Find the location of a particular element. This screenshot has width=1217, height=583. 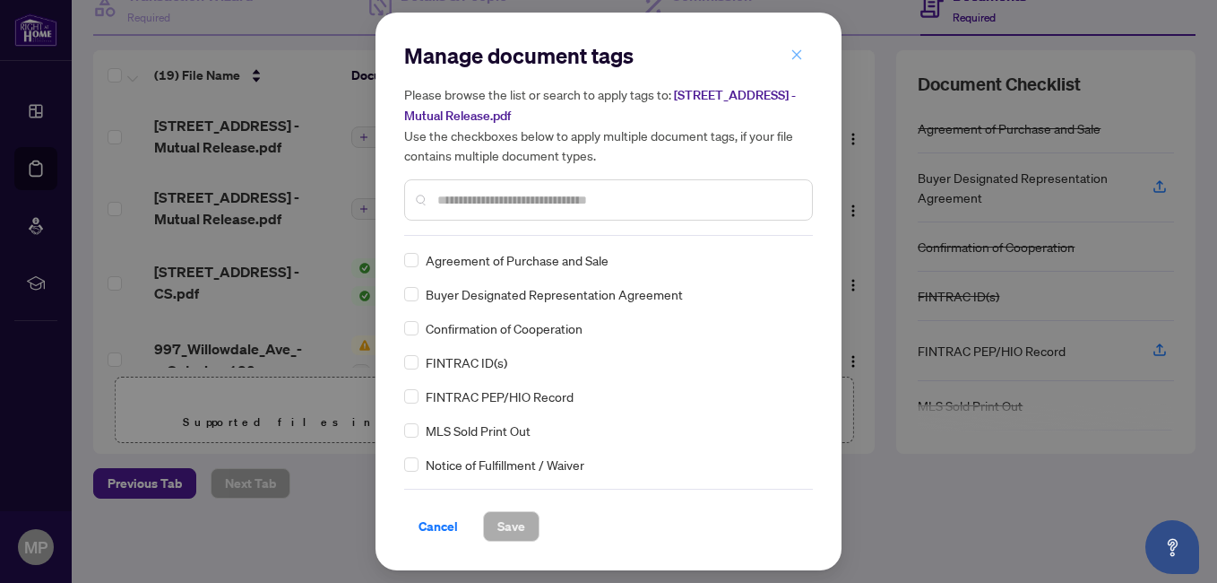

span: FINTRAC ID(s) is located at coordinates (466, 362).